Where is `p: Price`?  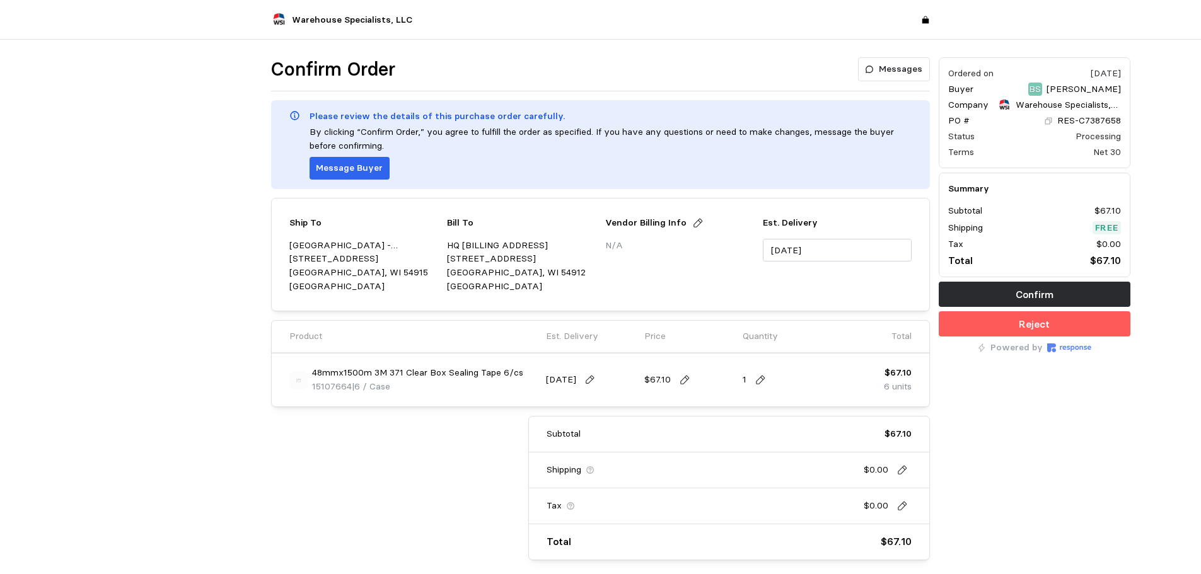
p: Price is located at coordinates (655, 337).